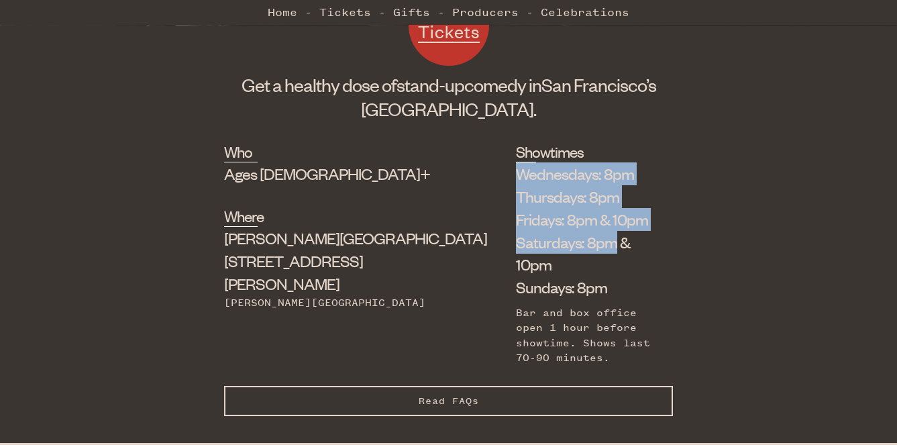 This screenshot has width=897, height=445. What do you see at coordinates (584, 287) in the screenshot?
I see `li: Sundays: 8pm` at bounding box center [584, 287].